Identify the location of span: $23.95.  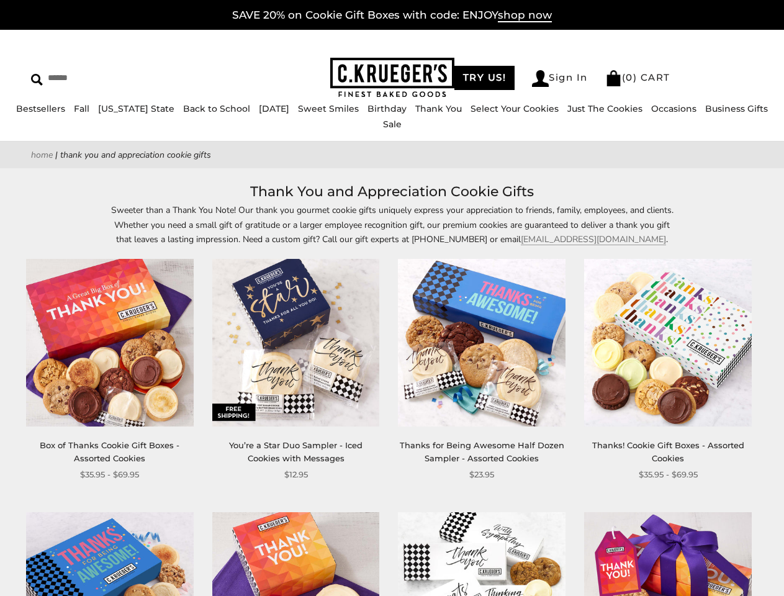
(482, 474).